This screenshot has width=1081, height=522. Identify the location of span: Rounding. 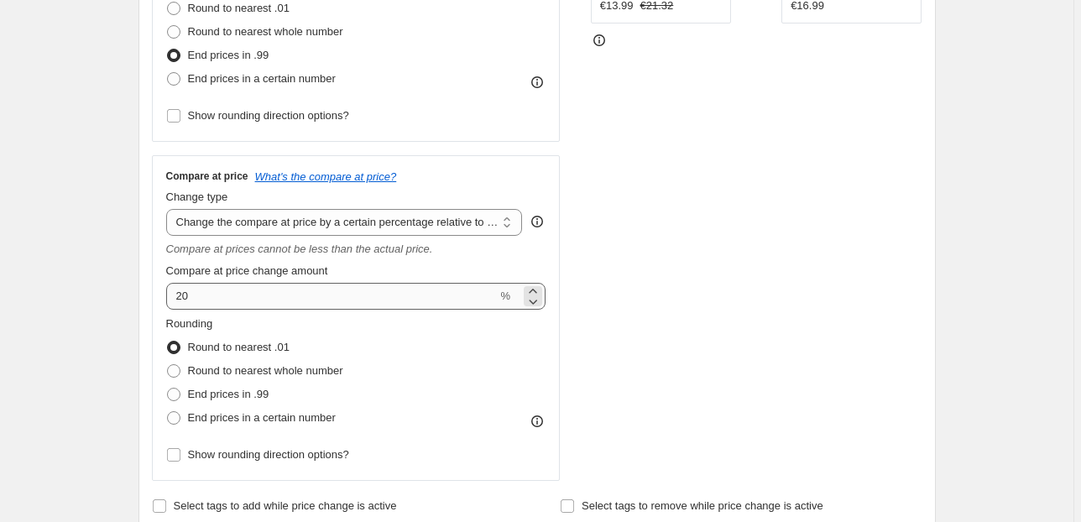
(190, 323).